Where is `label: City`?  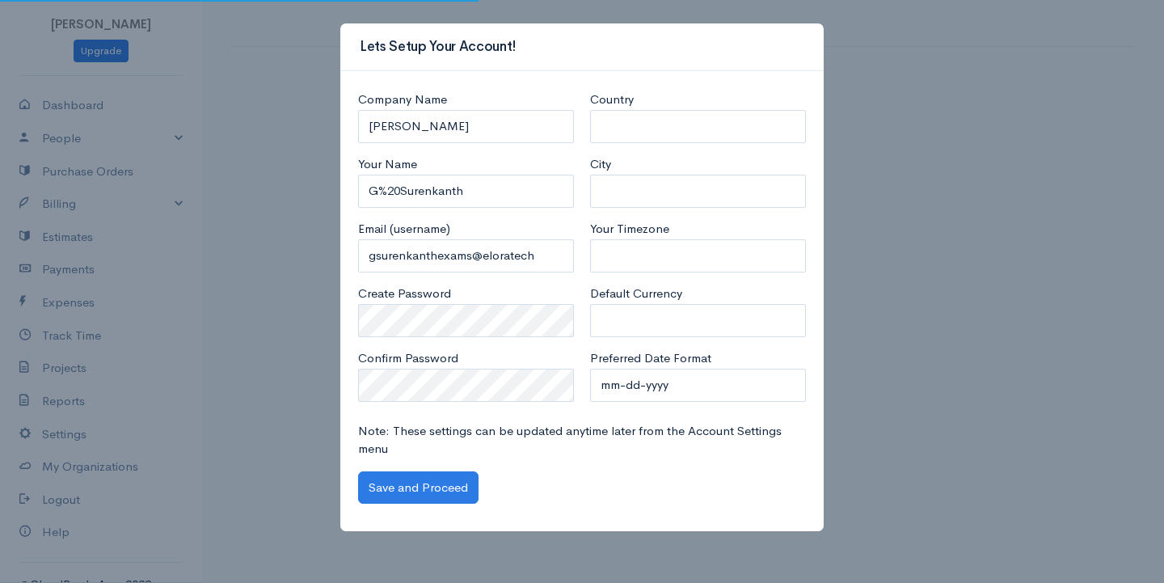
label: City is located at coordinates (601, 164).